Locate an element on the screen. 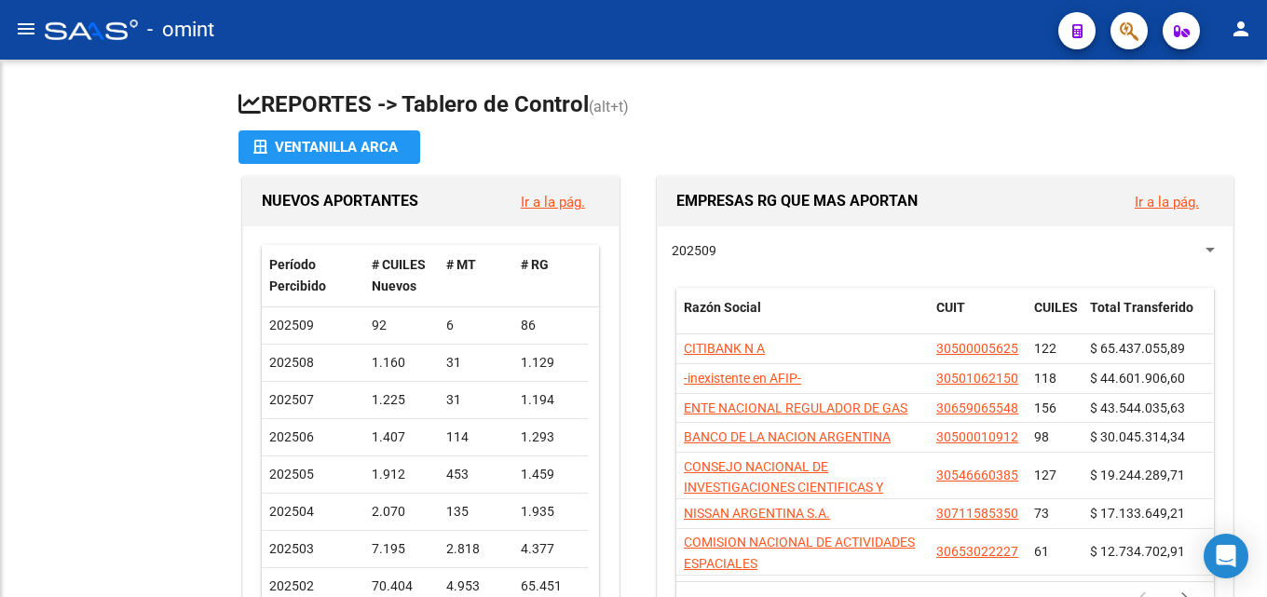  div: 135 is located at coordinates (476, 511).